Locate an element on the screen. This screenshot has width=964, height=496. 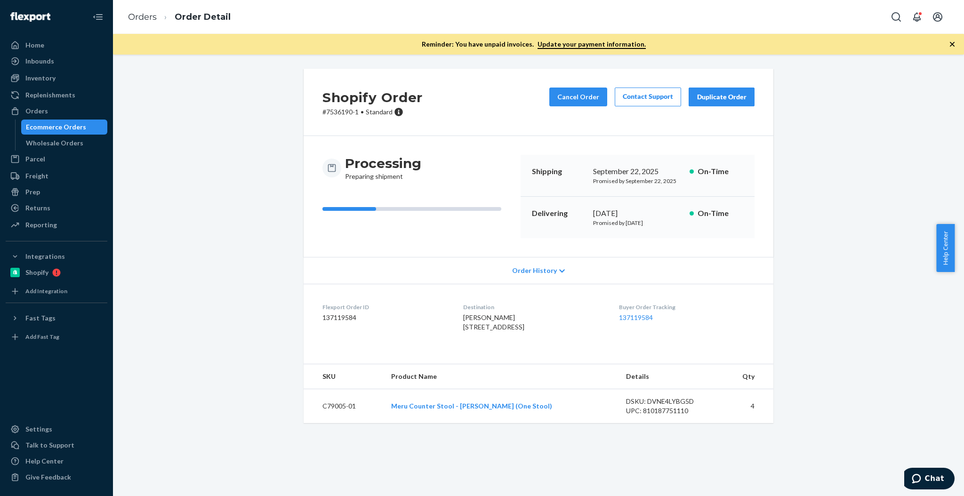
span: Chat is located at coordinates (30, 11).